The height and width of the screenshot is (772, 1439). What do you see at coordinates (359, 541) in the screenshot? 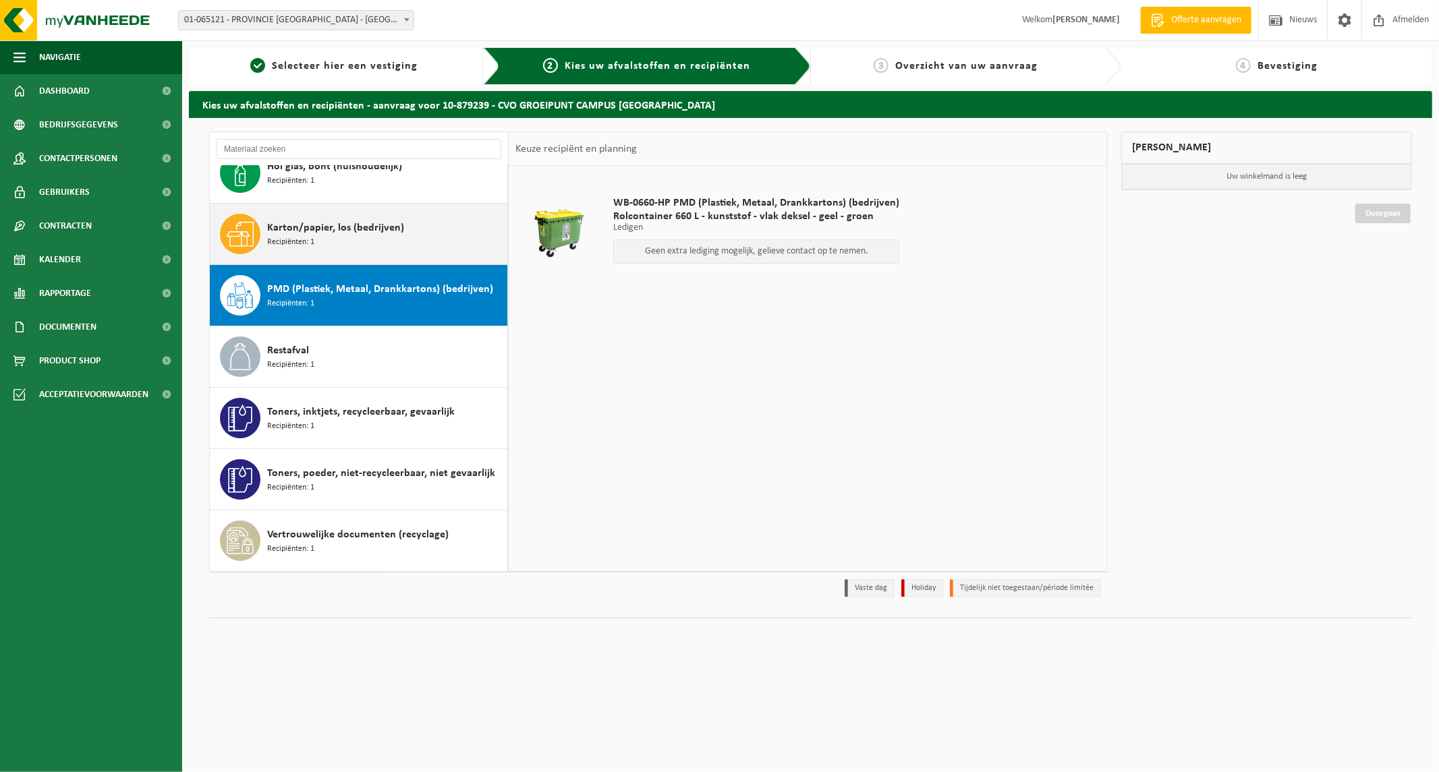
I see `button: Vertrouwelijke documenten (recyclage) Recipiënten: 1` at bounding box center [359, 541].